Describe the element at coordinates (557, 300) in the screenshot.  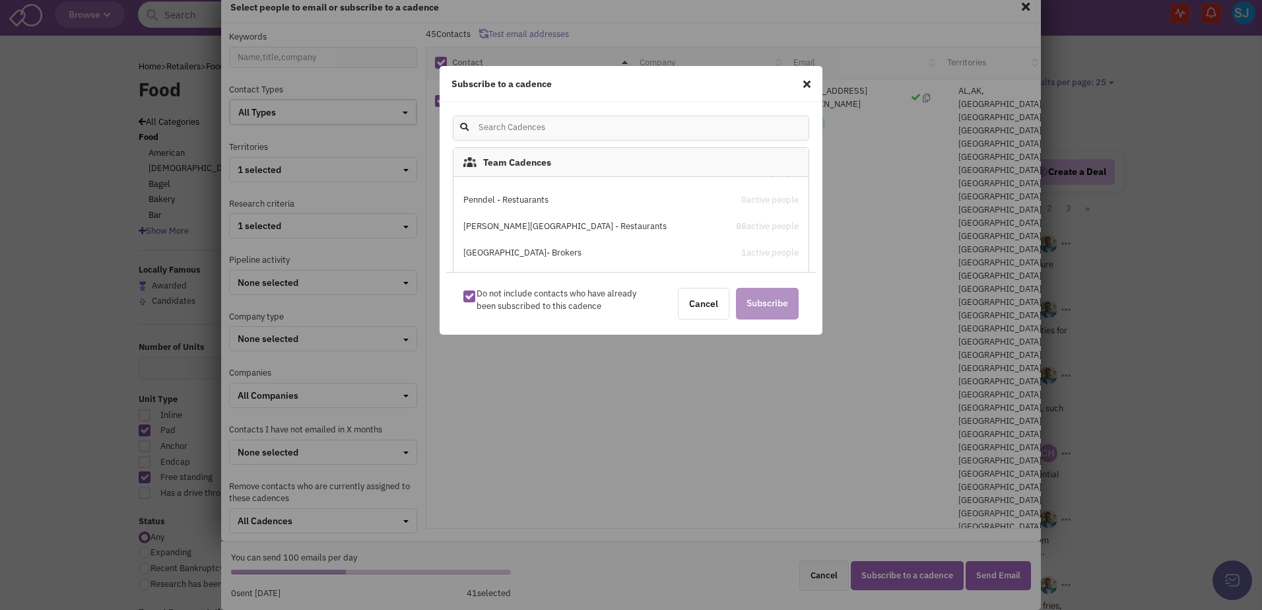
I see `span: Do not include contacts who have already been subscribed to this cadence` at that location.